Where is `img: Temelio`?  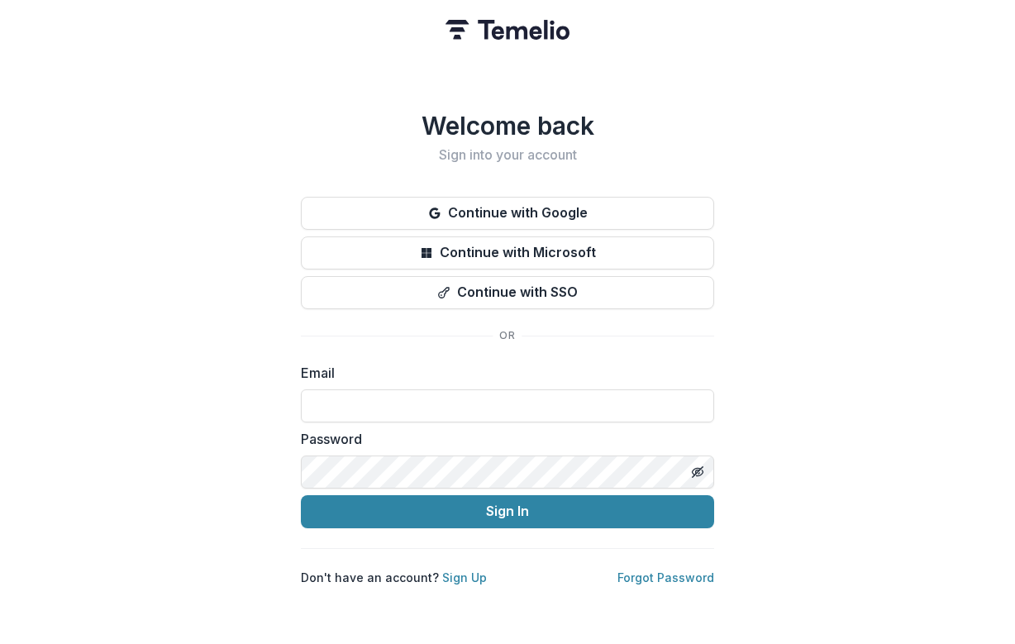
img: Temelio is located at coordinates (508, 30).